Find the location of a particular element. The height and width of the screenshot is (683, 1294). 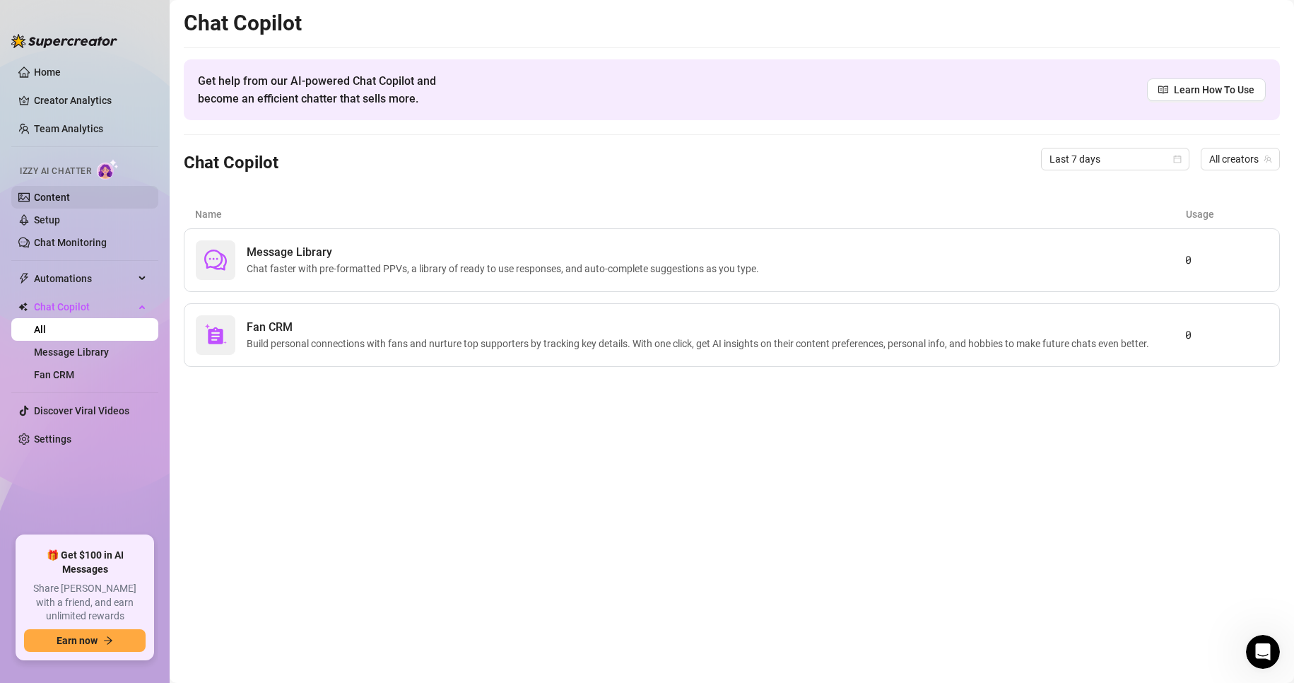

h3: Chat Copilot is located at coordinates (231, 163).